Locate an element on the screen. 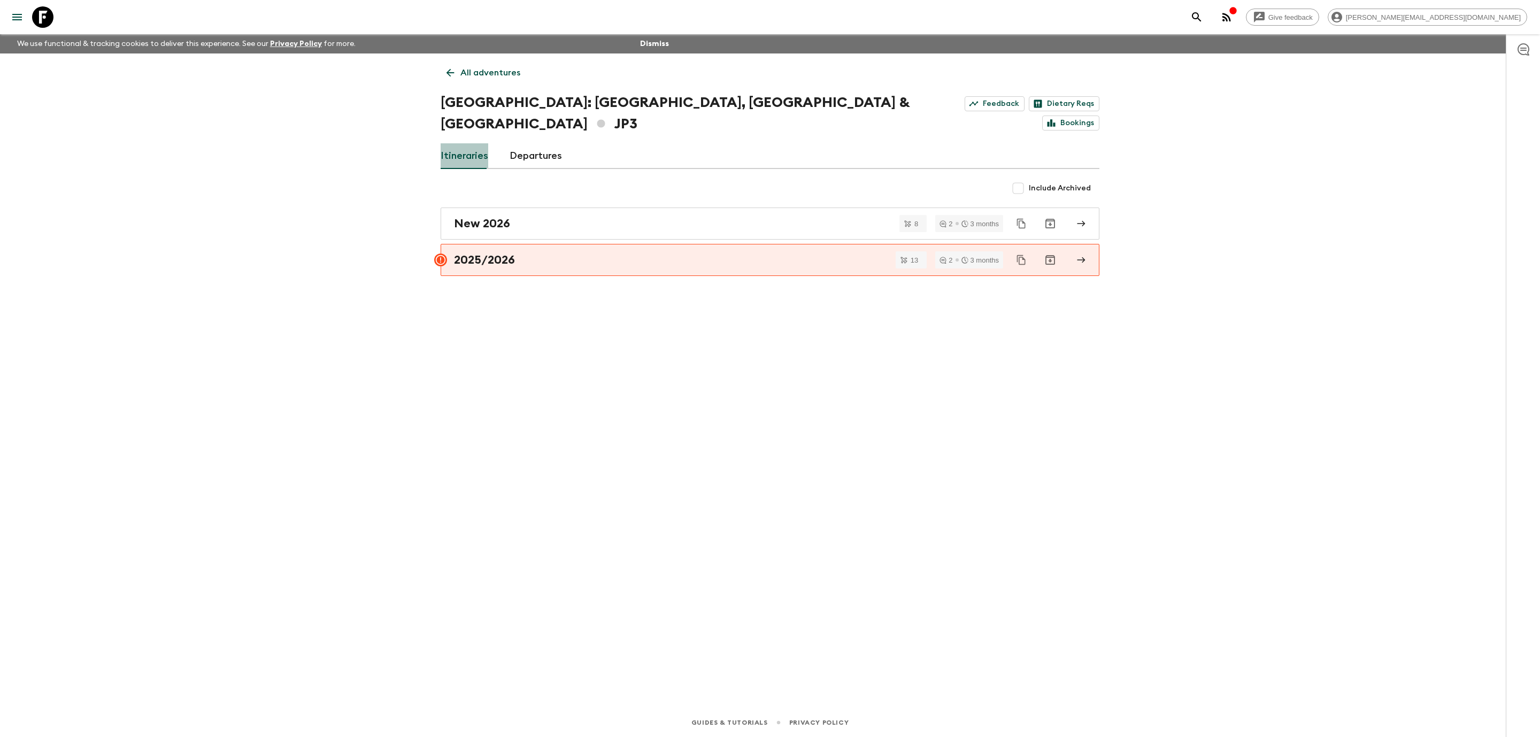  a: All adventures is located at coordinates (483, 73).